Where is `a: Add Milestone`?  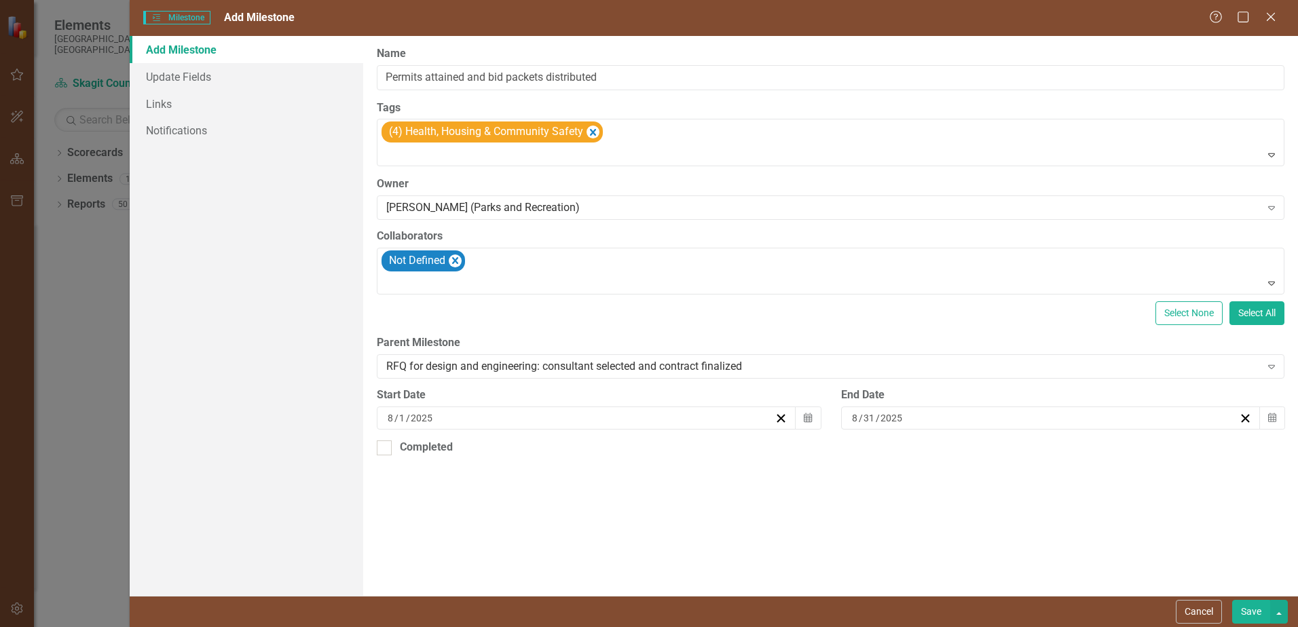 a: Add Milestone is located at coordinates (246, 50).